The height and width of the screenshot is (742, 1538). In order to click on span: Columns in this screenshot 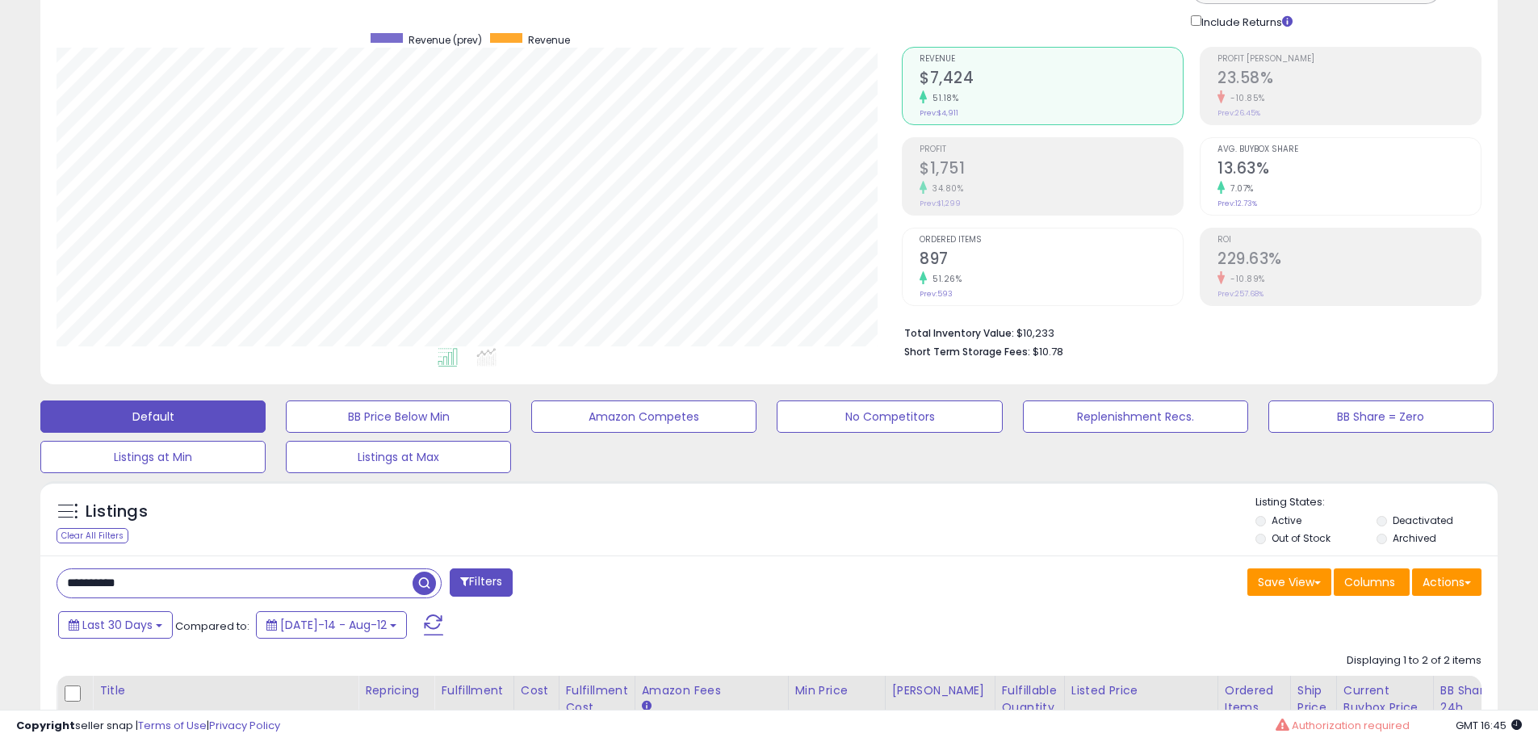, I will do `click(1369, 582)`.